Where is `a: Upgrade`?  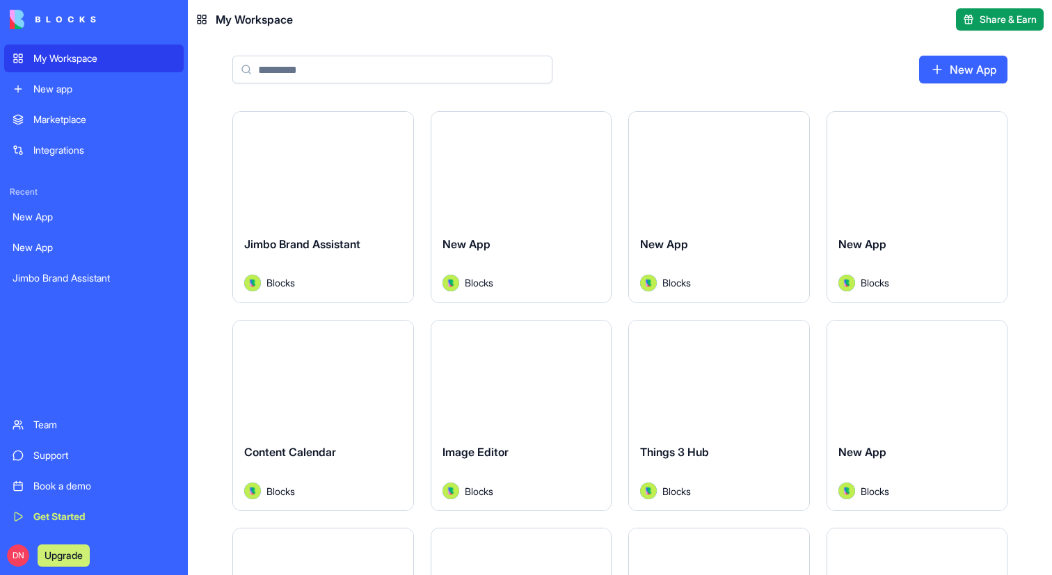 a: Upgrade is located at coordinates (63, 555).